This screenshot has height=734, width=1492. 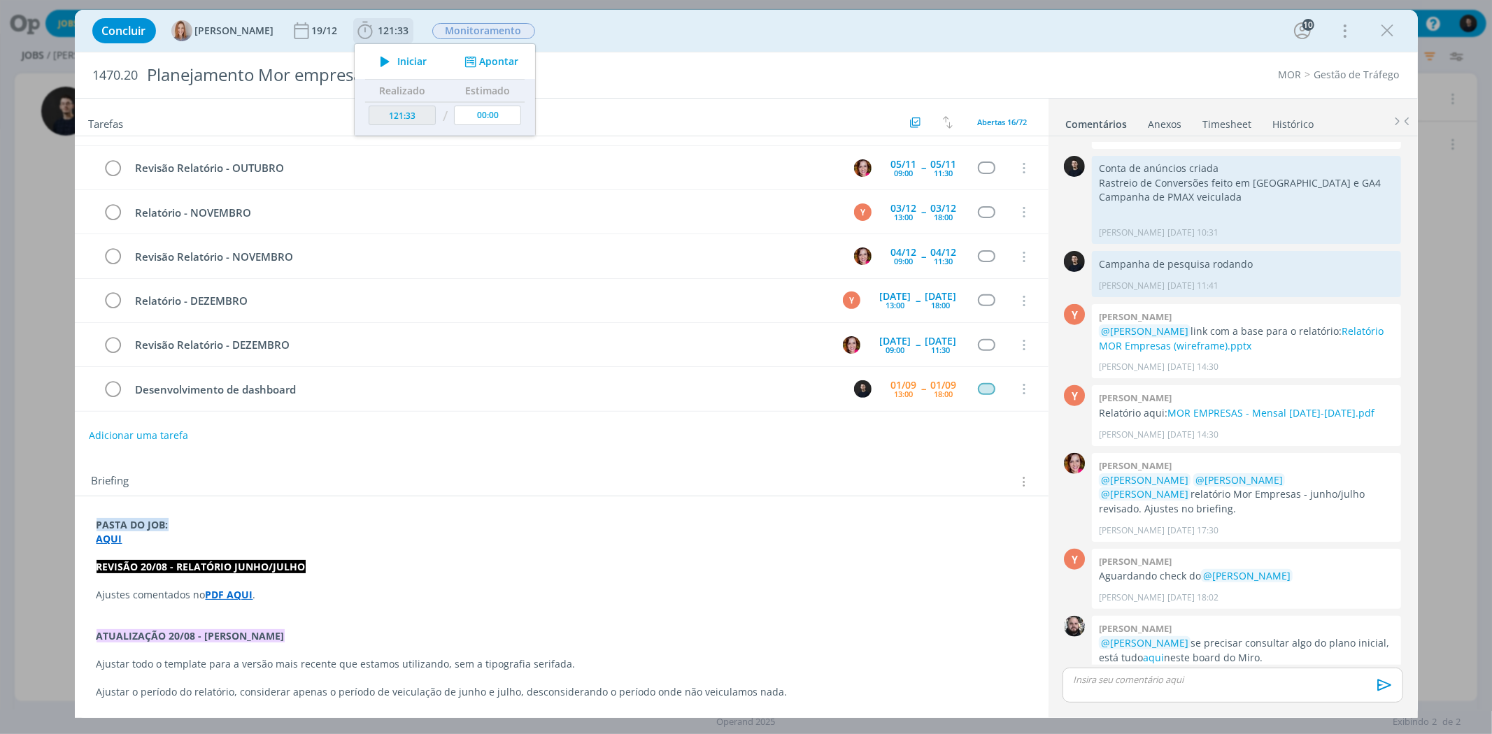 I want to click on p: se precisar consultar algo do plano inicial, está tudo neste board do Miro., so click(x=1246, y=650).